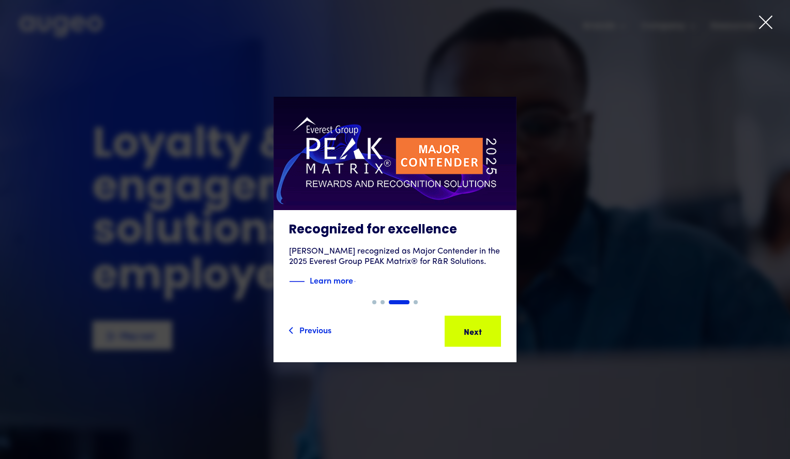  I want to click on div: Show slide 2 of 4, so click(383, 302).